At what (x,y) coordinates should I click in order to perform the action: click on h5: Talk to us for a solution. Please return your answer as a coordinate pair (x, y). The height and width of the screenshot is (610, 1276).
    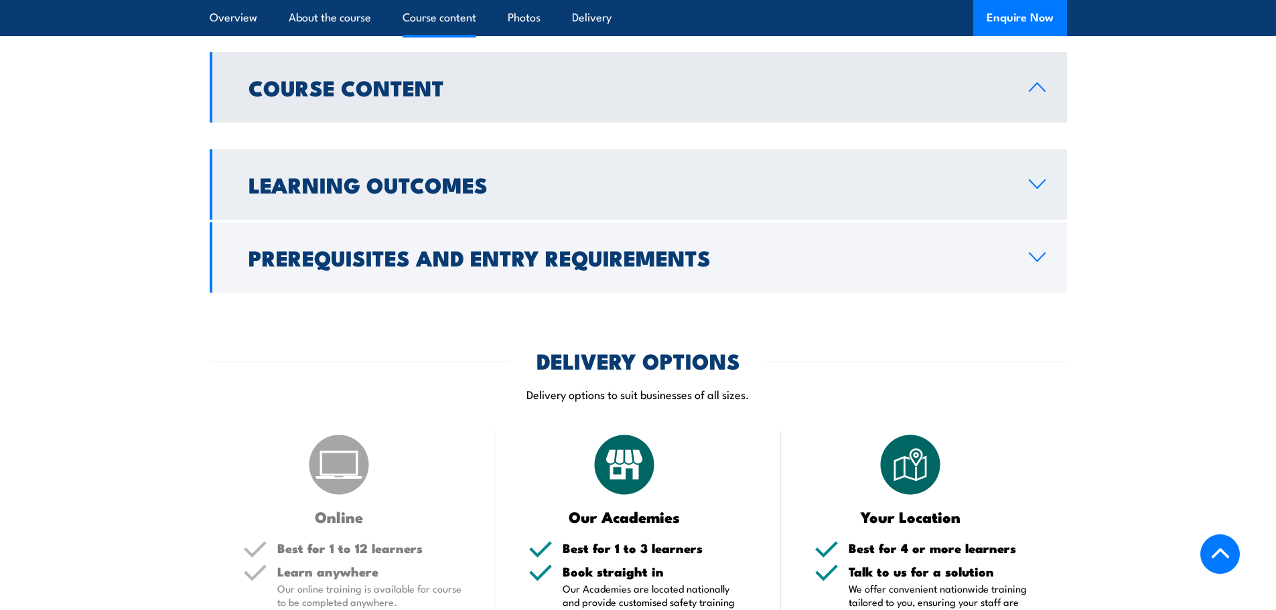
    Looking at the image, I should click on (941, 571).